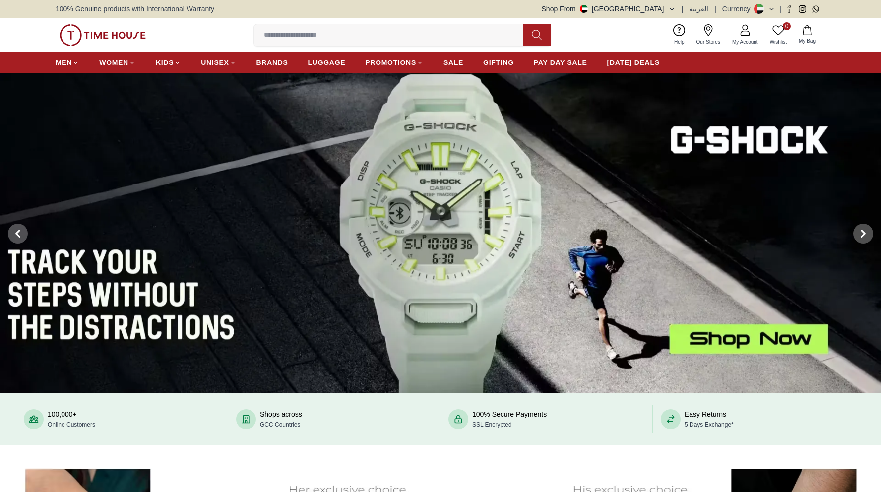 The image size is (881, 492). I want to click on span: LUGGAGE, so click(327, 62).